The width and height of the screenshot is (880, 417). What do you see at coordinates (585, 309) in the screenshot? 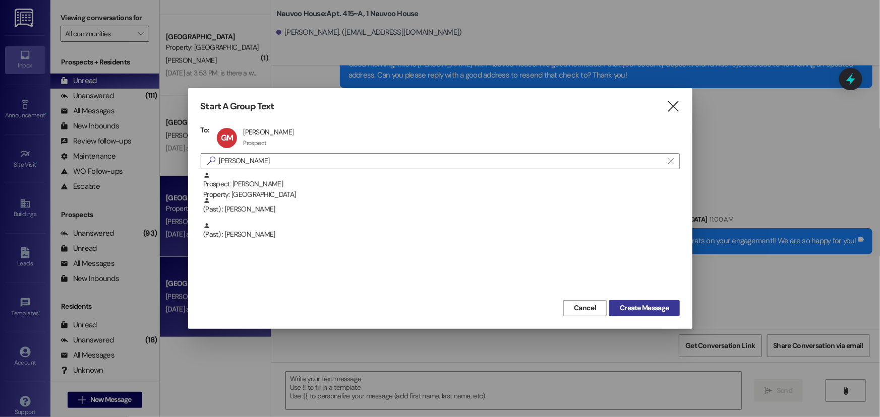
I see `button: Cancel` at bounding box center [585, 309].